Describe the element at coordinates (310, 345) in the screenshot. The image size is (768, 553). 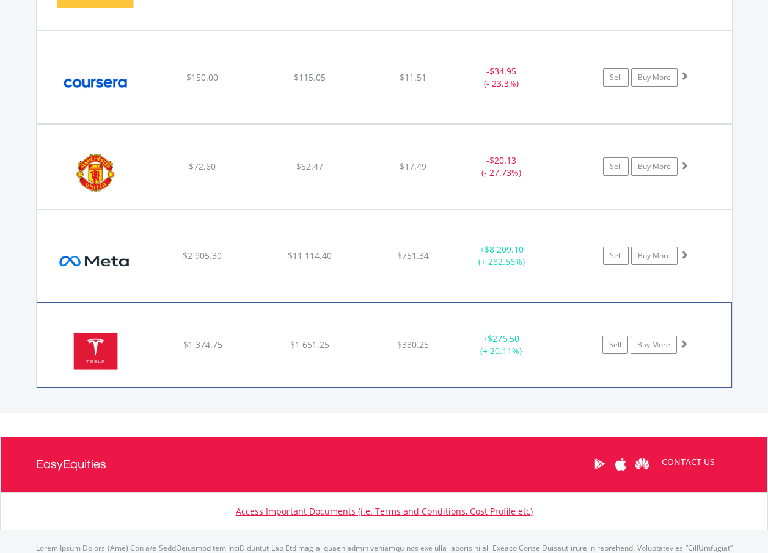
I see `span: $1 651.25` at that location.